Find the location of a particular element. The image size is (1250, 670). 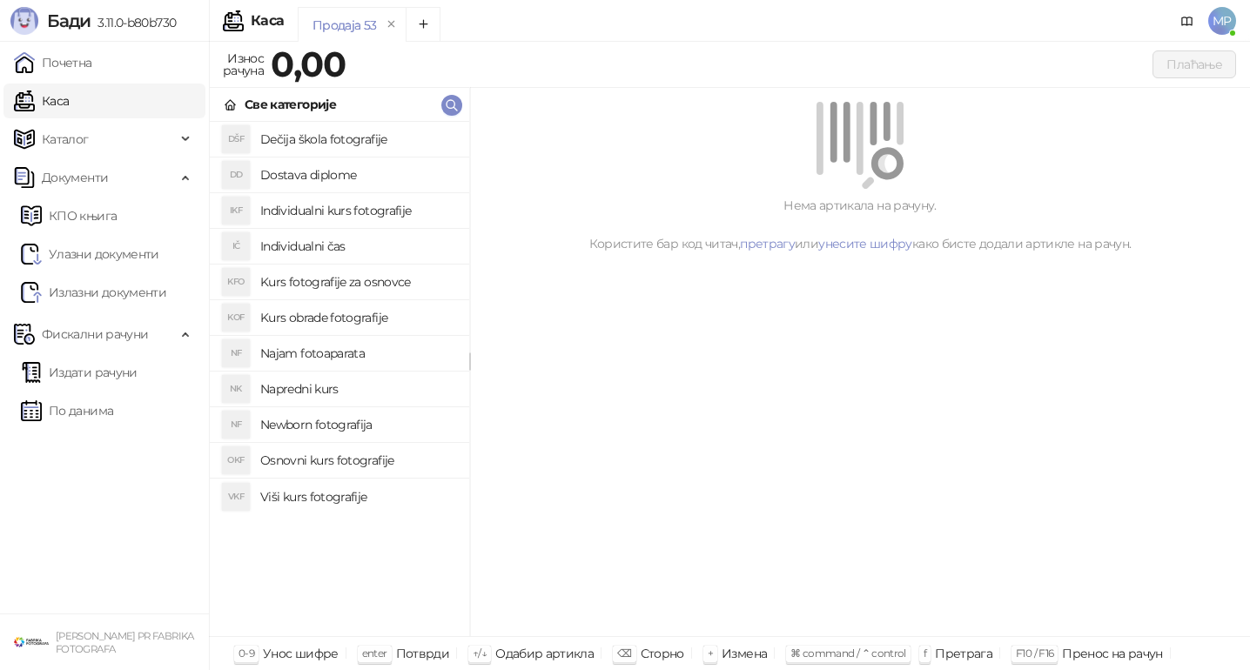

a: KPO knjigaКПО књига is located at coordinates (69, 216).